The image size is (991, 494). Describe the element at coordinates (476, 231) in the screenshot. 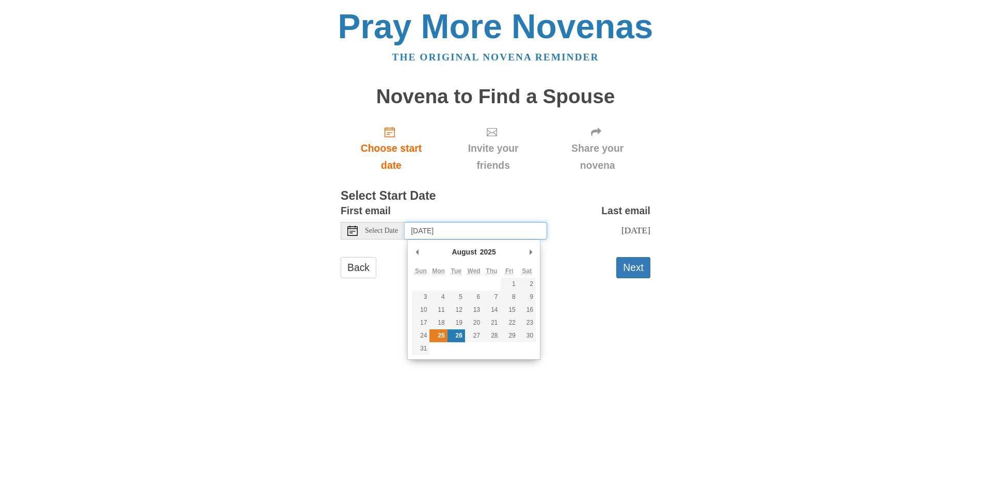

I see `input: Use the arrow keys to pick a date` at that location.